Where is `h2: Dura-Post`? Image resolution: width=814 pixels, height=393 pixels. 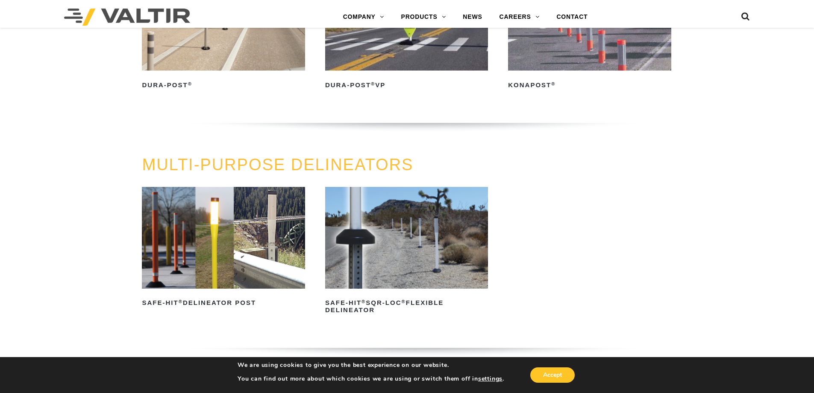 h2: Dura-Post is located at coordinates (223, 85).